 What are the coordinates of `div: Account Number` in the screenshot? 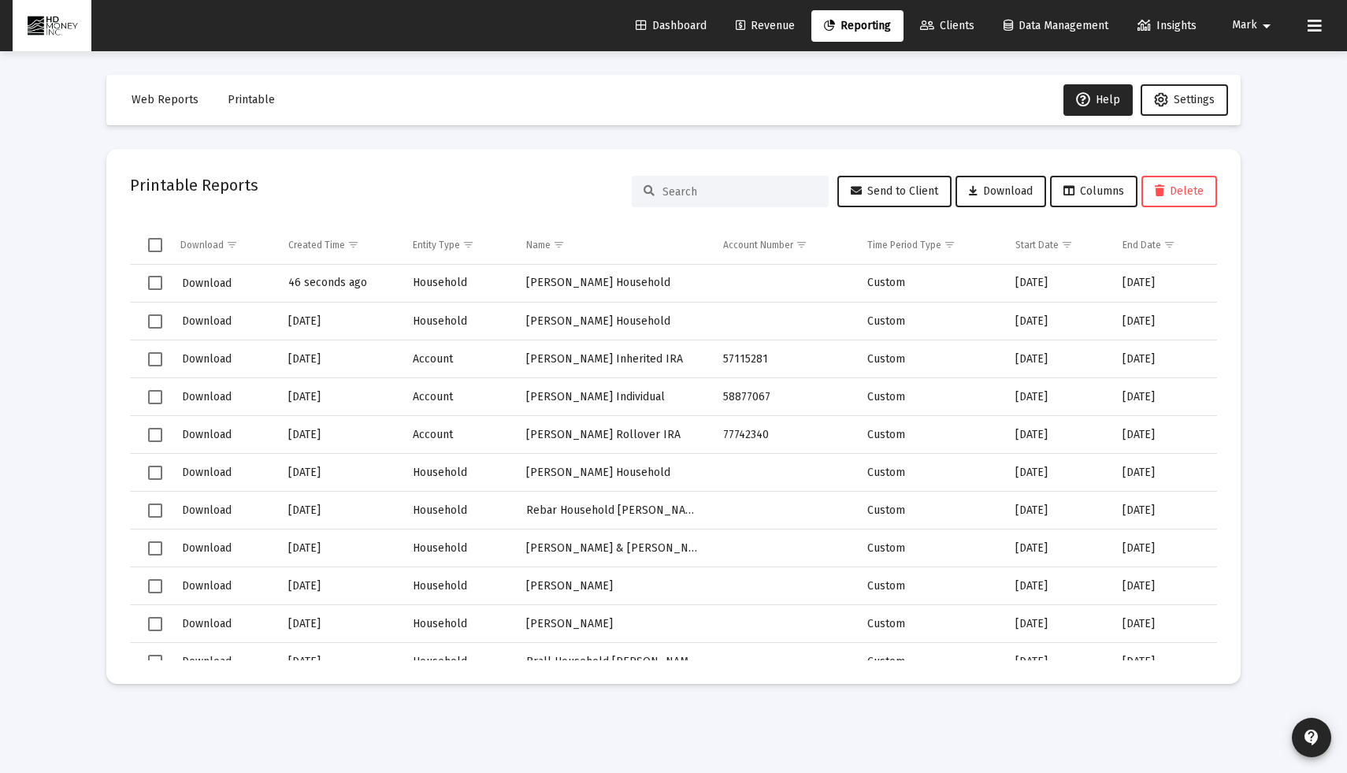 It's located at (758, 245).